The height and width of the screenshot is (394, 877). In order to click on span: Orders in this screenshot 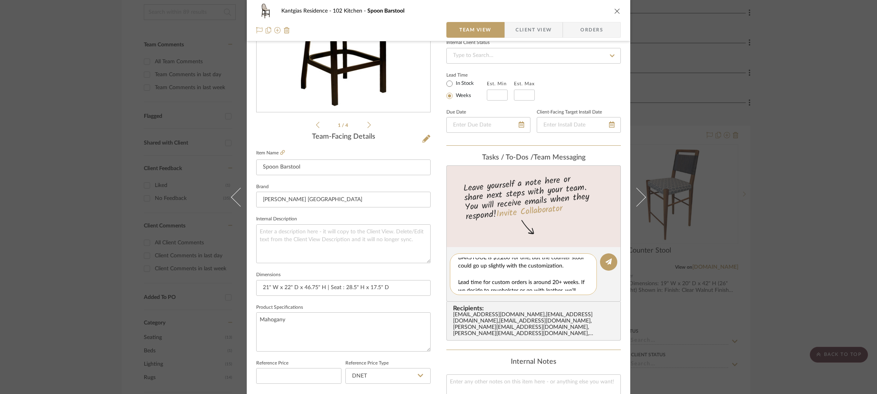, I will do `click(592, 30)`.